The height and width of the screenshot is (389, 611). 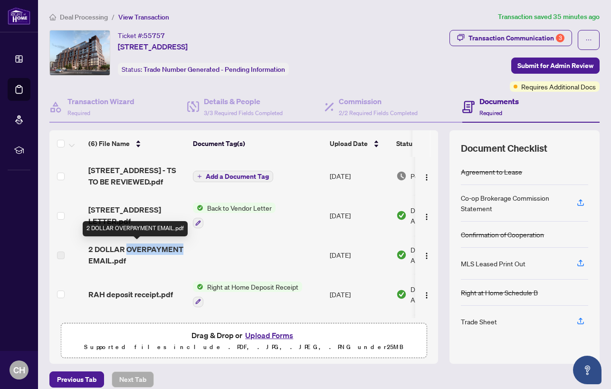 What do you see at coordinates (378, 113) in the screenshot?
I see `span: 2/2 Required Fields Completed` at bounding box center [378, 113].